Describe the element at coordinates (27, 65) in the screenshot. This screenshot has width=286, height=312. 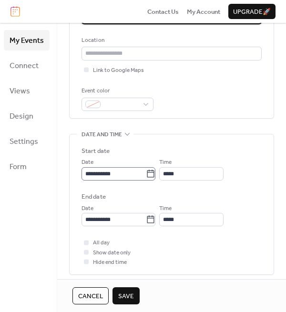
I see `a: Connect` at that location.